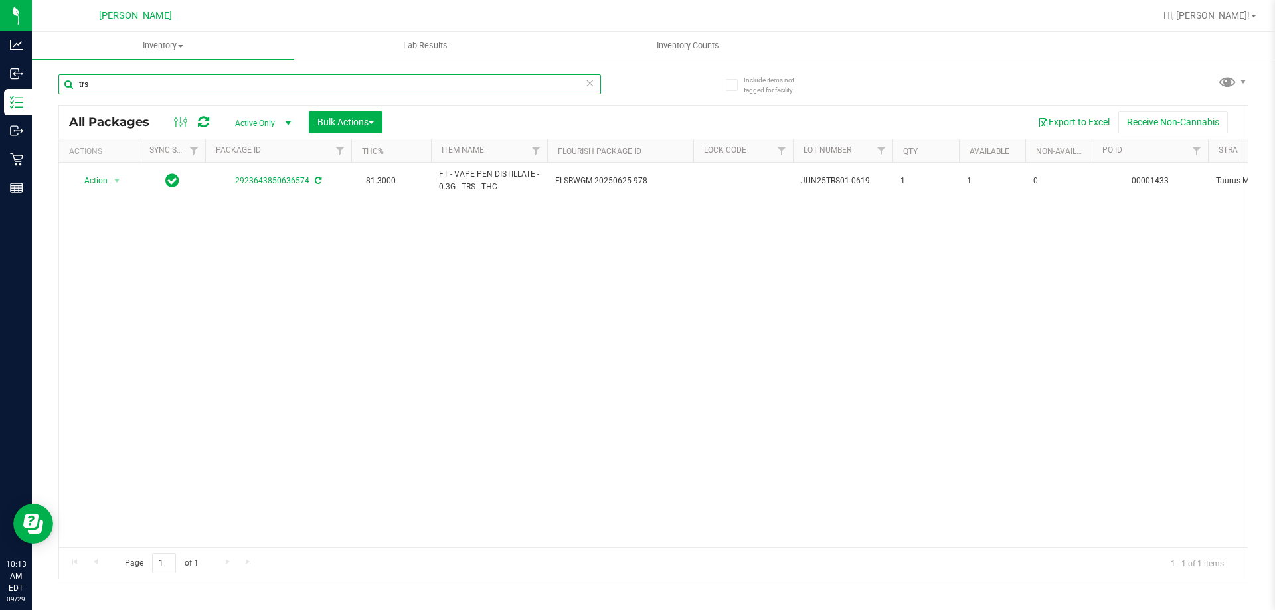 The image size is (1275, 610). Describe the element at coordinates (164, 563) in the screenshot. I see `input: 1` at that location.